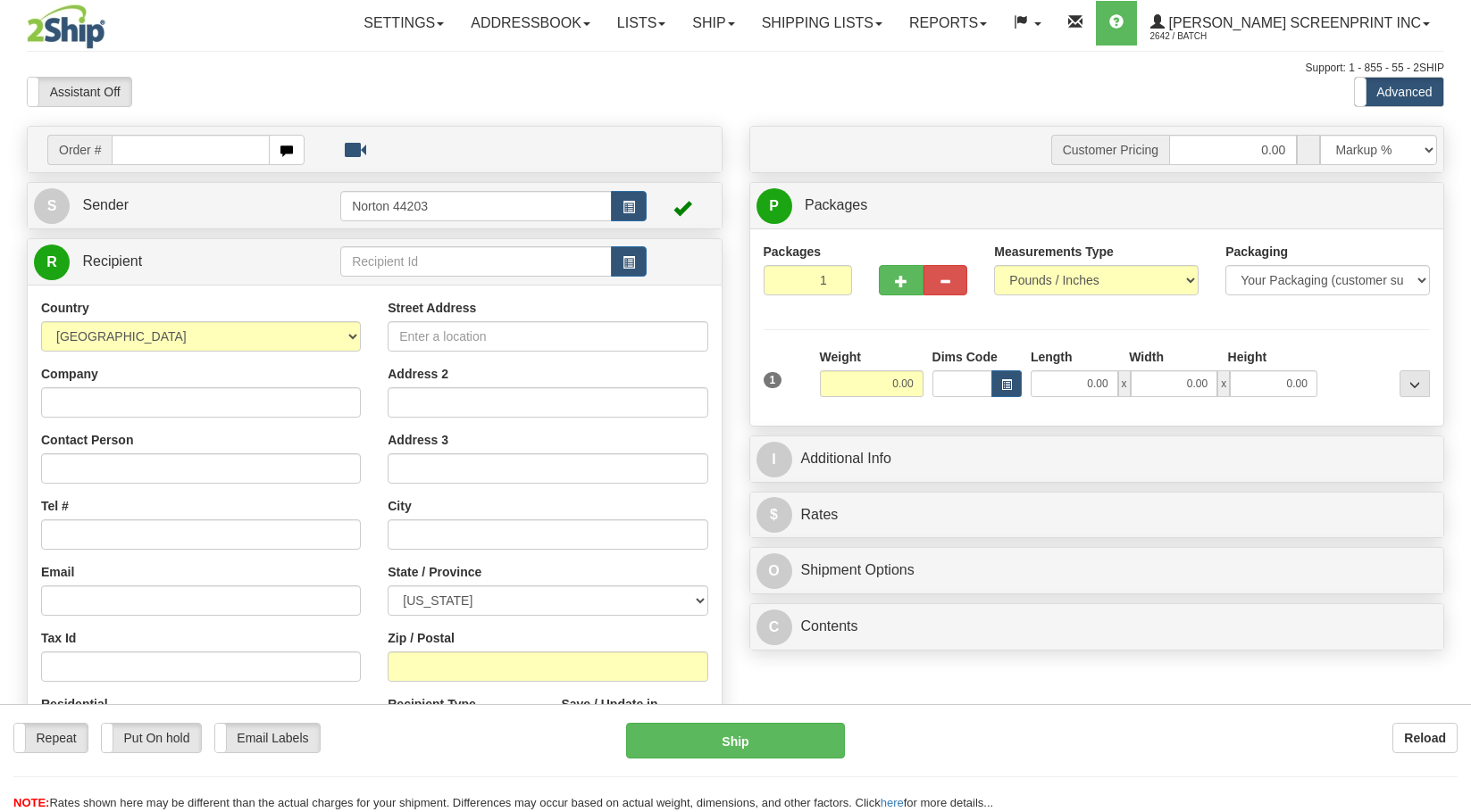 The width and height of the screenshot is (1471, 812). Describe the element at coordinates (1097, 627) in the screenshot. I see `a: CContents` at that location.